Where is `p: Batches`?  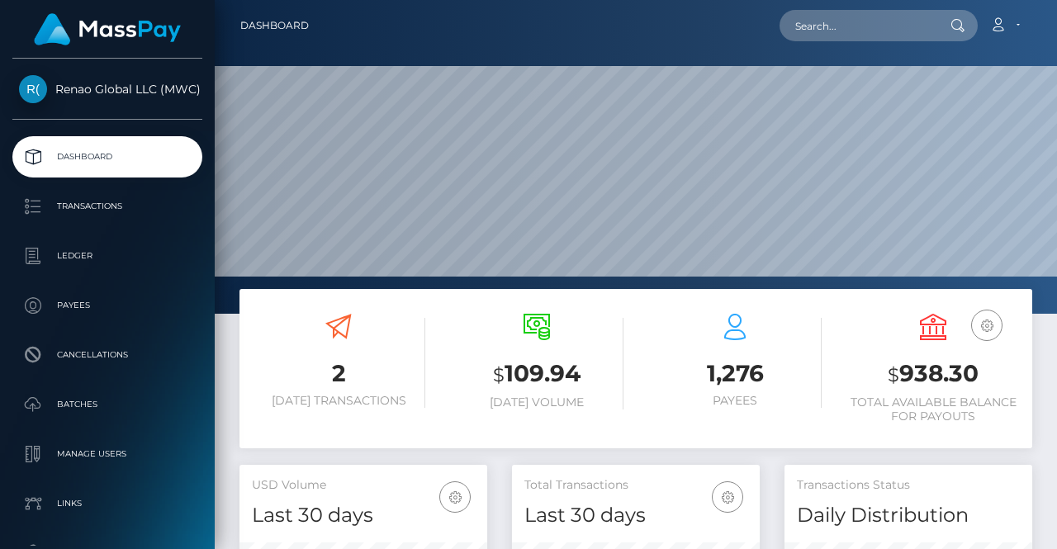
p: Batches is located at coordinates (107, 404).